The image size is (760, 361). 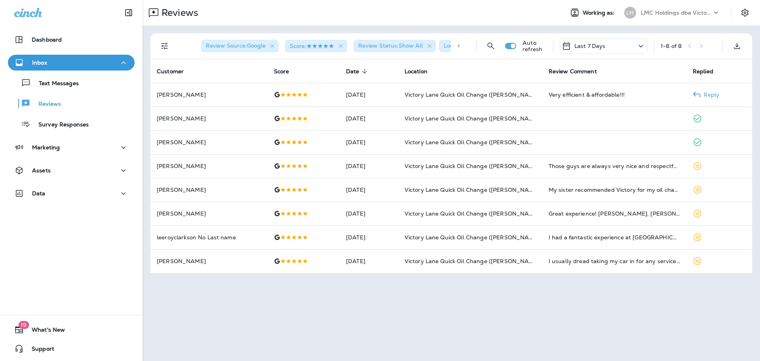 I want to click on p: Text Messages, so click(x=55, y=84).